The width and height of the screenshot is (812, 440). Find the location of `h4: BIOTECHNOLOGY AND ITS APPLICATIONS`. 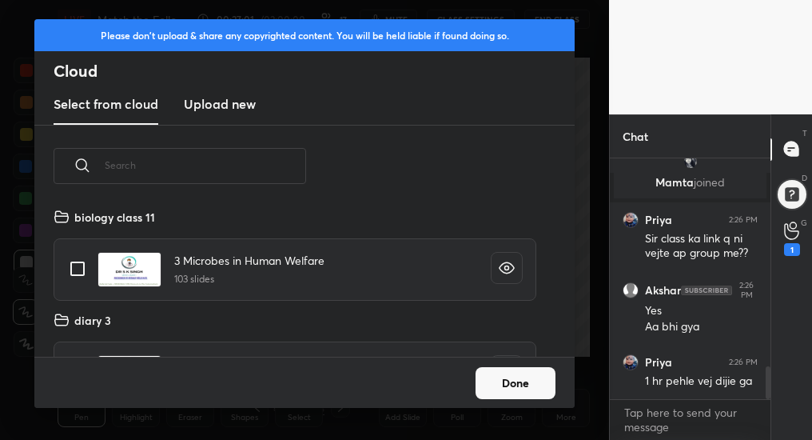

h4: BIOTECHNOLOGY AND ITS APPLICATIONS is located at coordinates (288, 363).